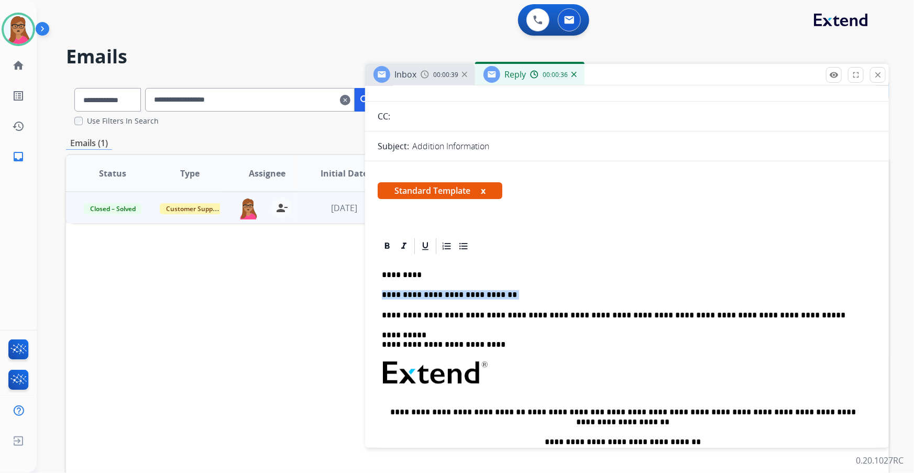 The height and width of the screenshot is (473, 914). I want to click on img: agent-avatar, so click(248, 208).